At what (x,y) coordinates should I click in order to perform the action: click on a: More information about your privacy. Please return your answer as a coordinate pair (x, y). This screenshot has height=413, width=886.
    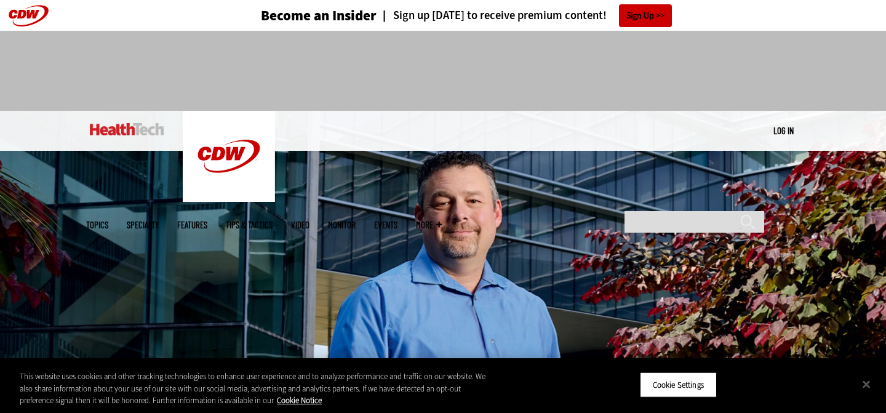
    Looking at the image, I should click on (299, 400).